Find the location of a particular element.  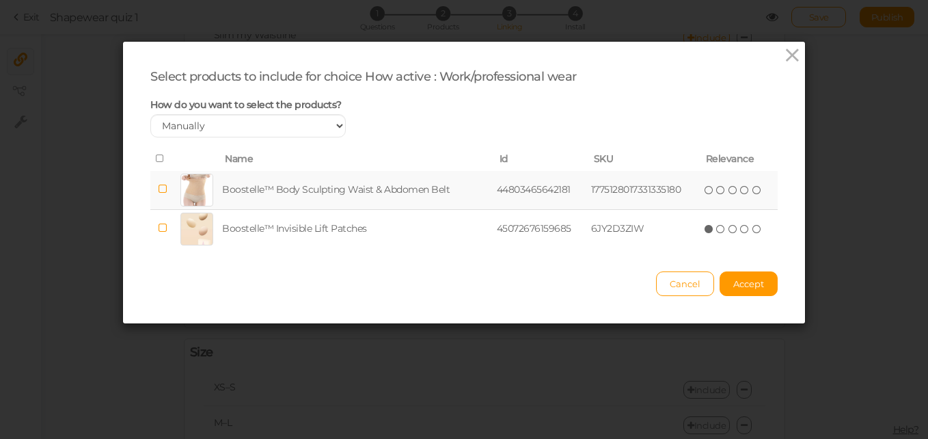

button: Cancel is located at coordinates (685, 284).